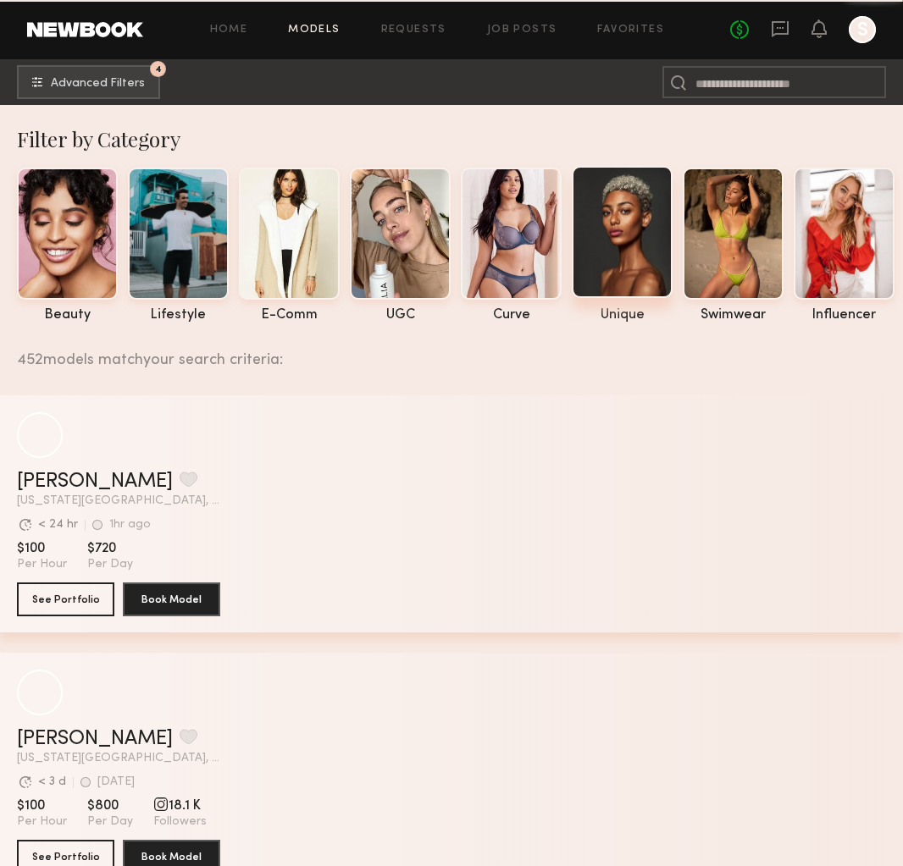 The width and height of the screenshot is (903, 866). Describe the element at coordinates (171, 600) in the screenshot. I see `button: Book Model` at that location.